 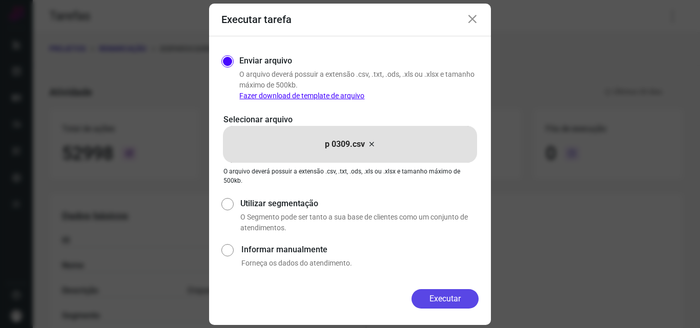 What do you see at coordinates (265, 61) in the screenshot?
I see `label: Enviar arquivo` at bounding box center [265, 61].